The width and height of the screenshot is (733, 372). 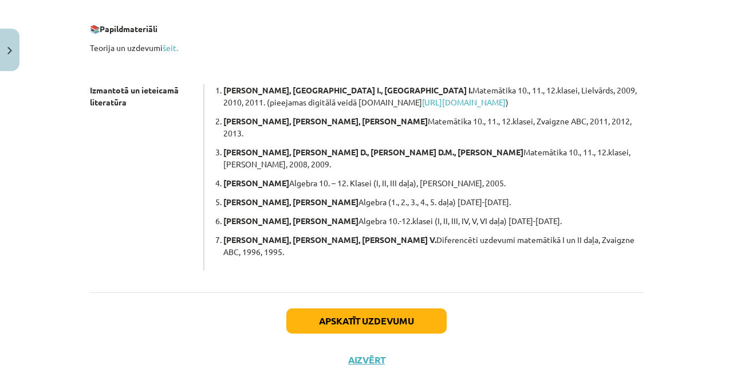 I want to click on b: Papildmateriāli, so click(x=128, y=29).